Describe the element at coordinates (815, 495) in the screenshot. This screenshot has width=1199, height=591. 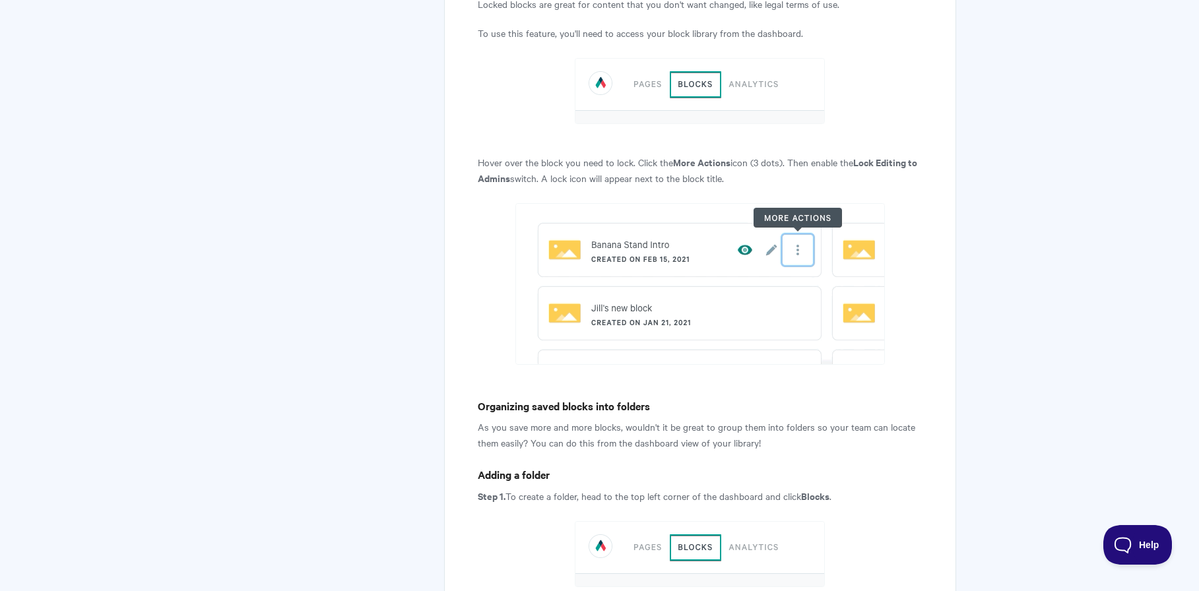
I see `strong: Blocks` at that location.